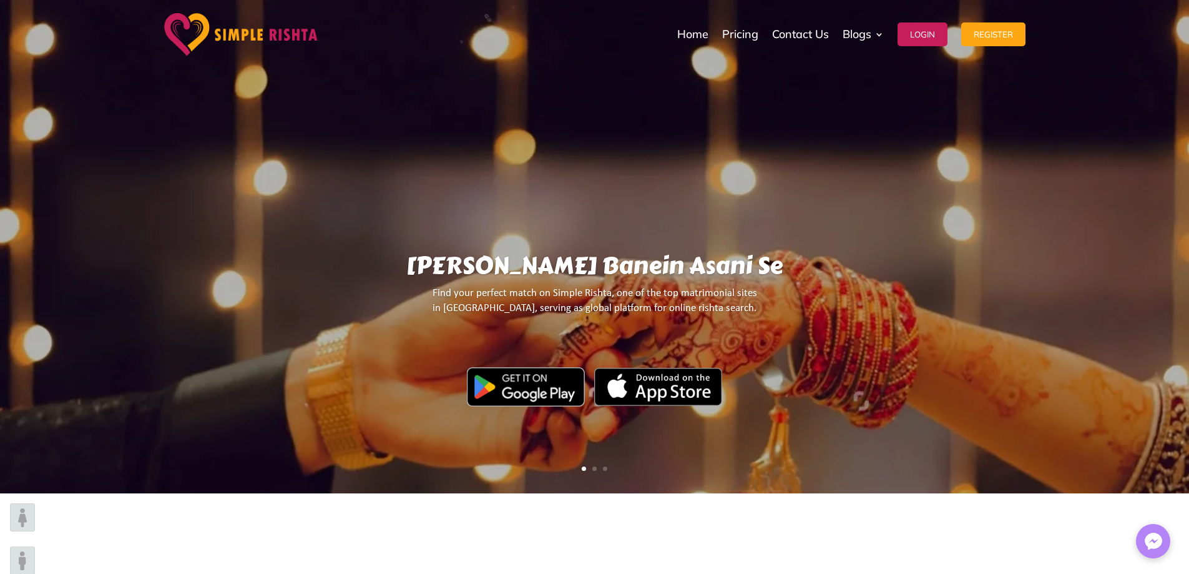 This screenshot has height=574, width=1189. I want to click on a: Pricing, so click(740, 34).